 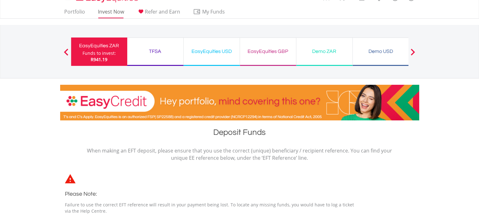 What do you see at coordinates (70, 178) in the screenshot?
I see `img: statements-icon-error-satrix.svg` at bounding box center [70, 178].